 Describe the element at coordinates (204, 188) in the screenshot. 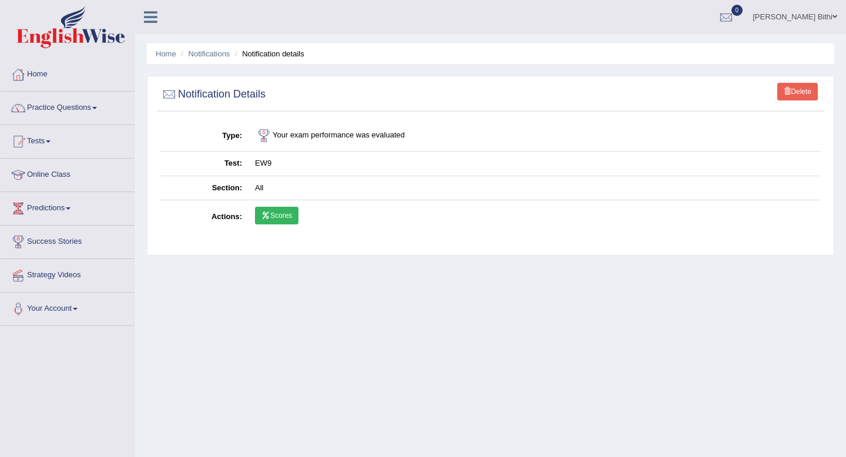

I see `th: Section` at that location.